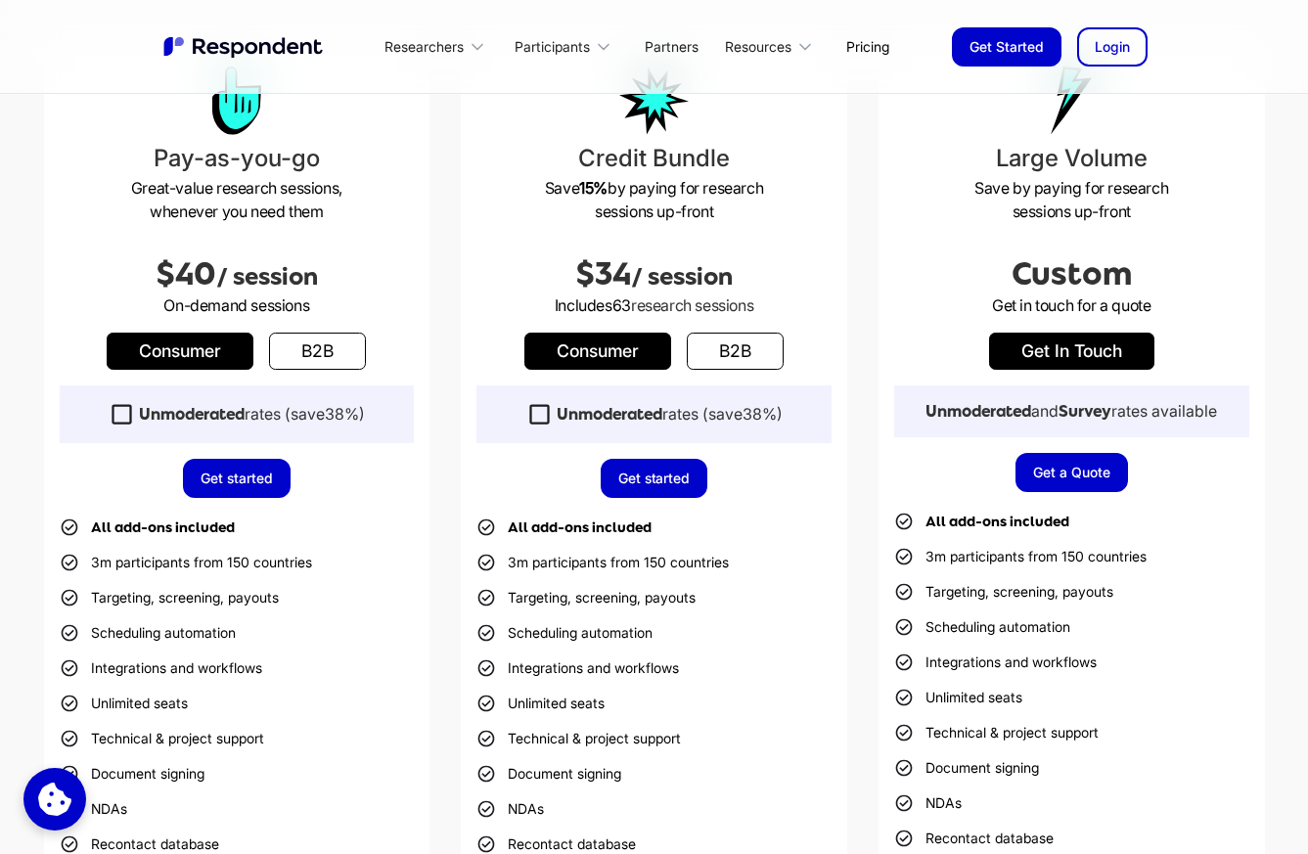 The height and width of the screenshot is (854, 1308). What do you see at coordinates (602, 274) in the screenshot?
I see `span: $34` at bounding box center [602, 274].